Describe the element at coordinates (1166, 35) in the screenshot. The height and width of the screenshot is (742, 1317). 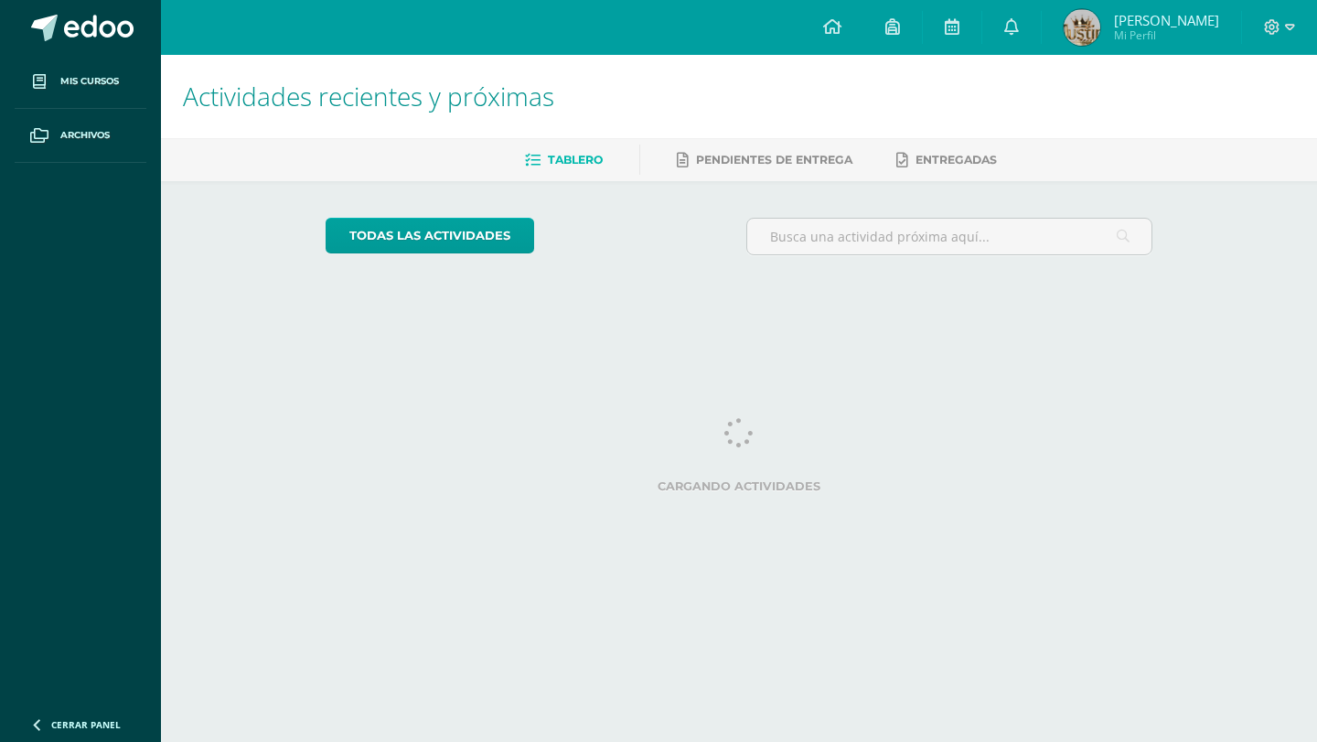
I see `span: Mi Perfil` at that location.